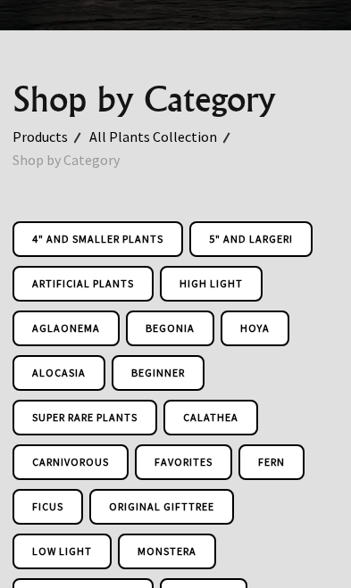 The image size is (351, 588). What do you see at coordinates (211, 418) in the screenshot?
I see `a: Calathea` at bounding box center [211, 418].